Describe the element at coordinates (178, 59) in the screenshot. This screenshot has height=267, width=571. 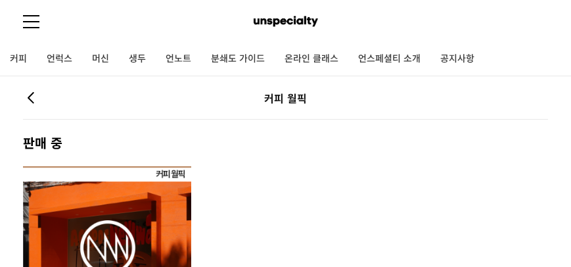
I see `a: 언노트` at that location.